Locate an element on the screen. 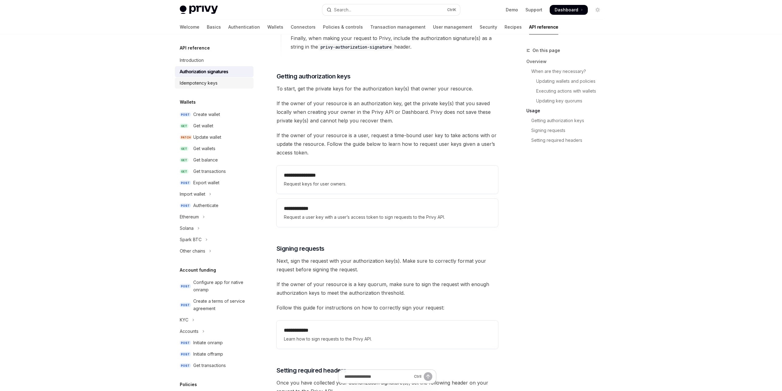 The width and height of the screenshot is (782, 391). div: Get balance is located at coordinates (206, 160).